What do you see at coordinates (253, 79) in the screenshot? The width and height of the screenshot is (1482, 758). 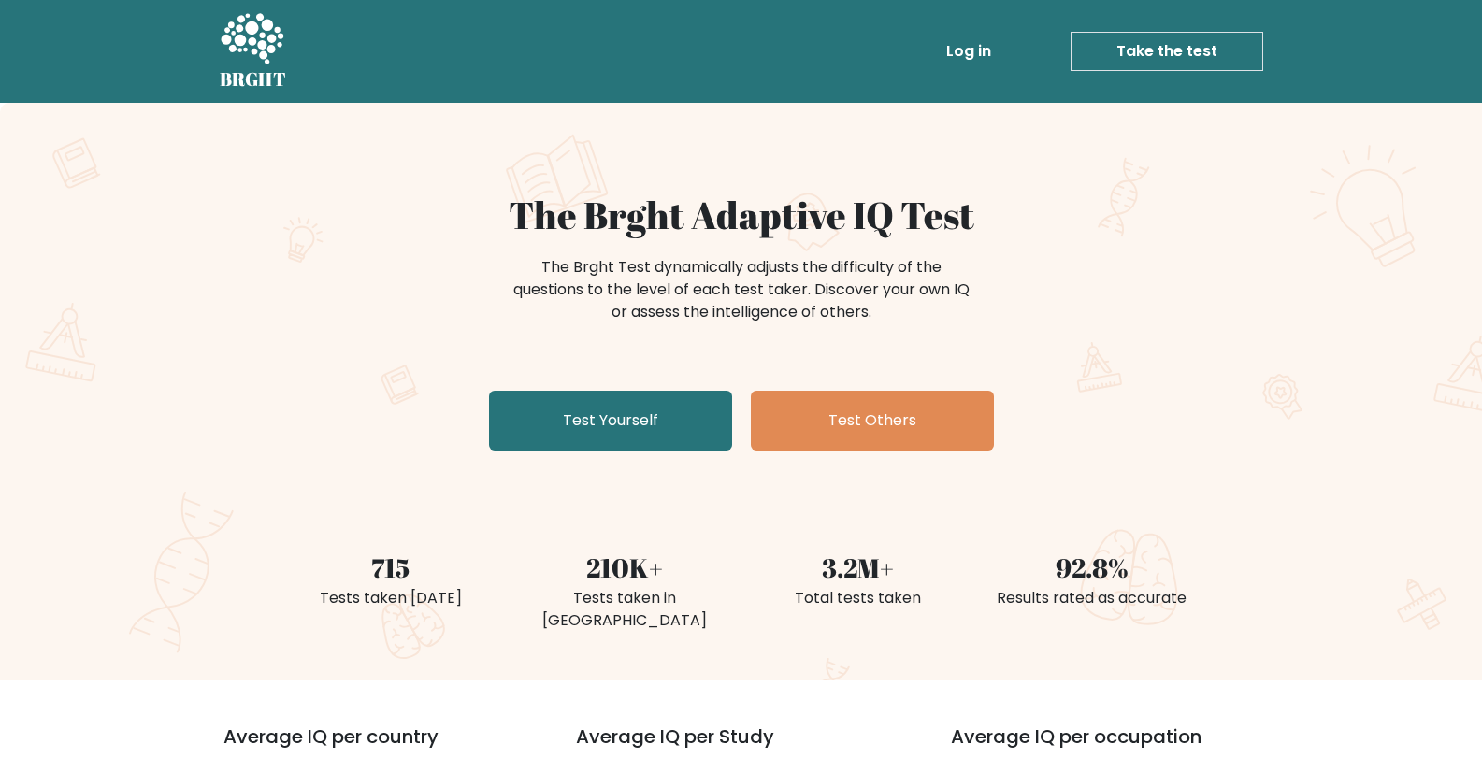 I see `h5: BRGHT` at bounding box center [253, 79].